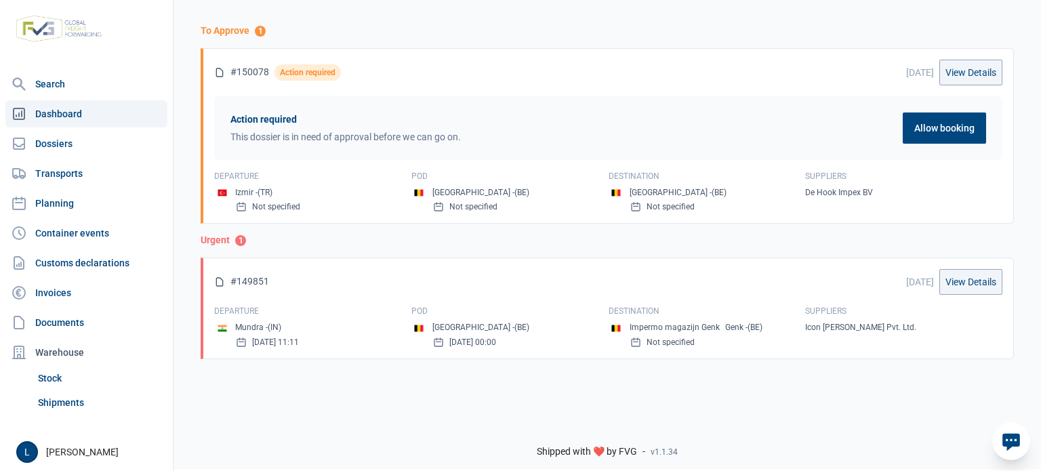 This screenshot has width=1041, height=471. What do you see at coordinates (275, 327) in the screenshot?
I see `small: (IN)` at bounding box center [275, 327].